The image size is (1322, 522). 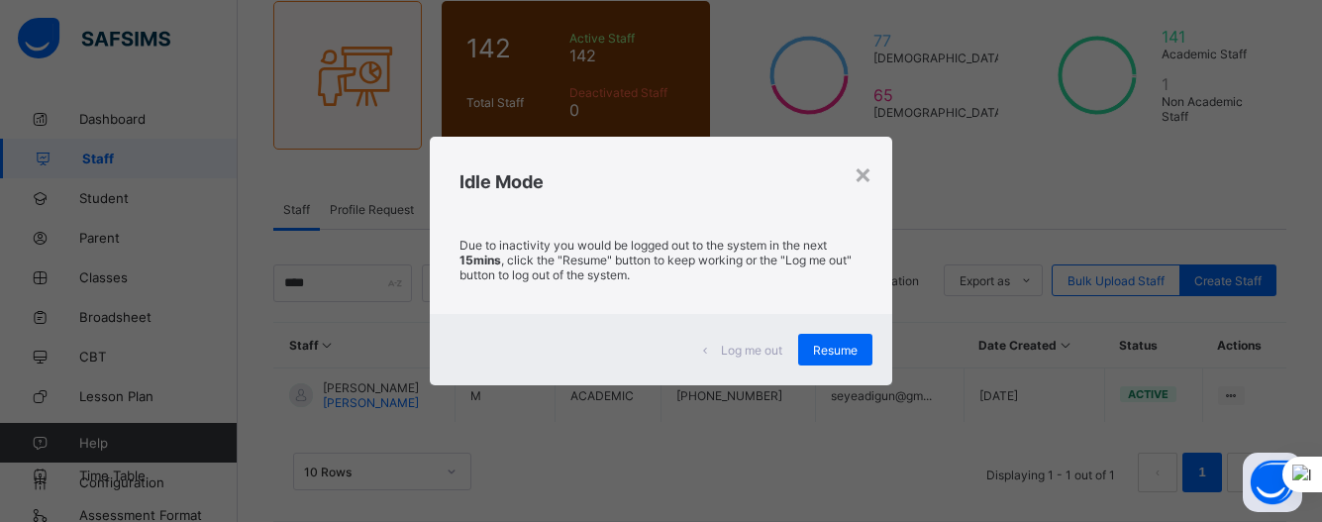 What do you see at coordinates (661, 181) in the screenshot?
I see `h2: Idle Mode` at bounding box center [661, 181].